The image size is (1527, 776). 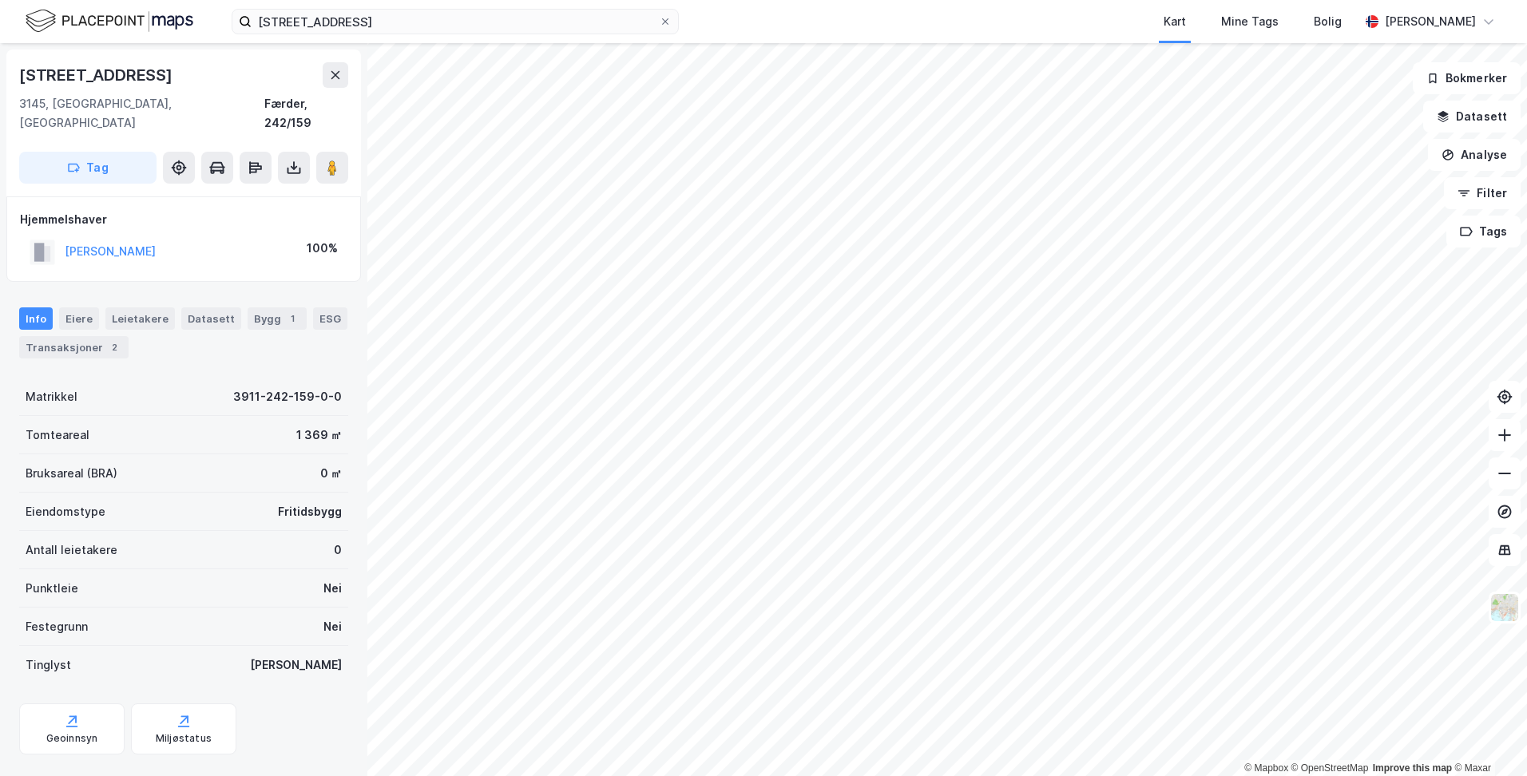 I want to click on a: Improve this map, so click(x=1412, y=768).